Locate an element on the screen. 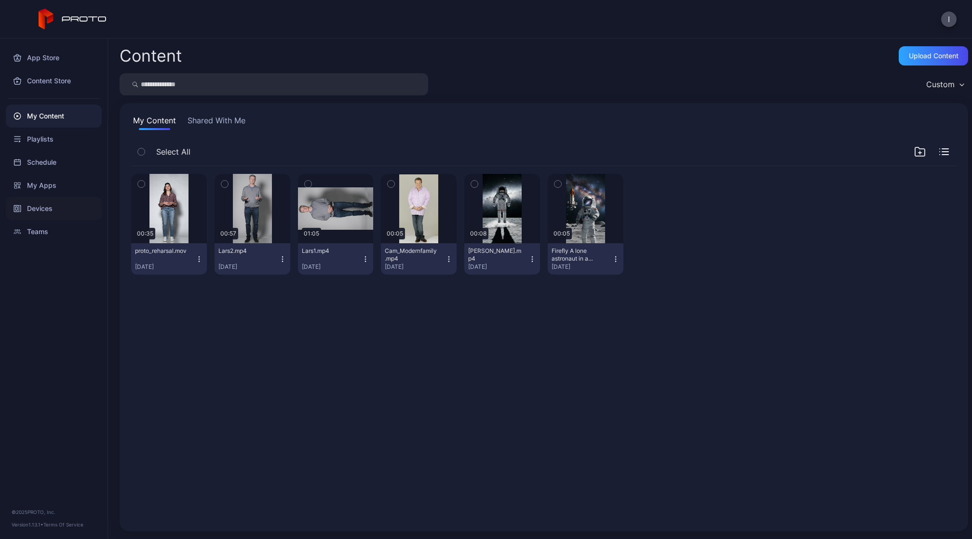  a: Playlists is located at coordinates (54, 139).